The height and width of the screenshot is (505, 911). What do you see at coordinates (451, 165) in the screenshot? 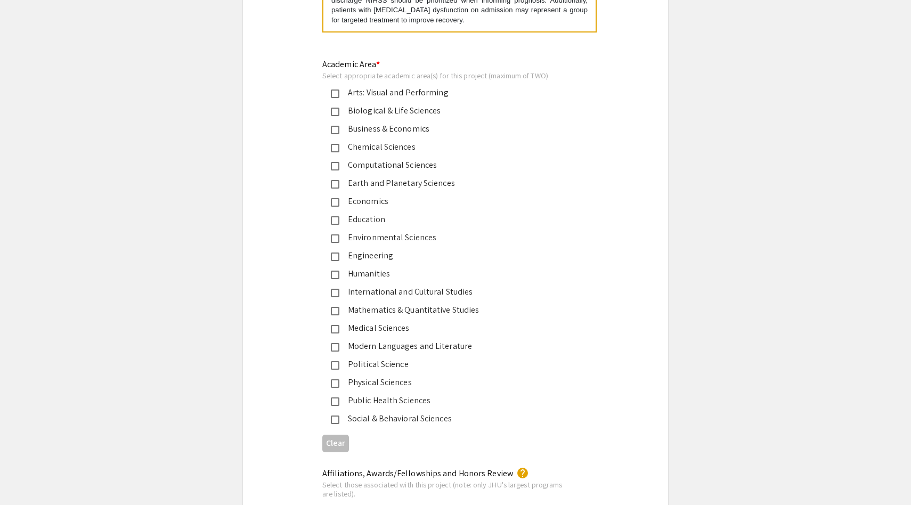
I see `div: Computational Sciences` at bounding box center [451, 165].